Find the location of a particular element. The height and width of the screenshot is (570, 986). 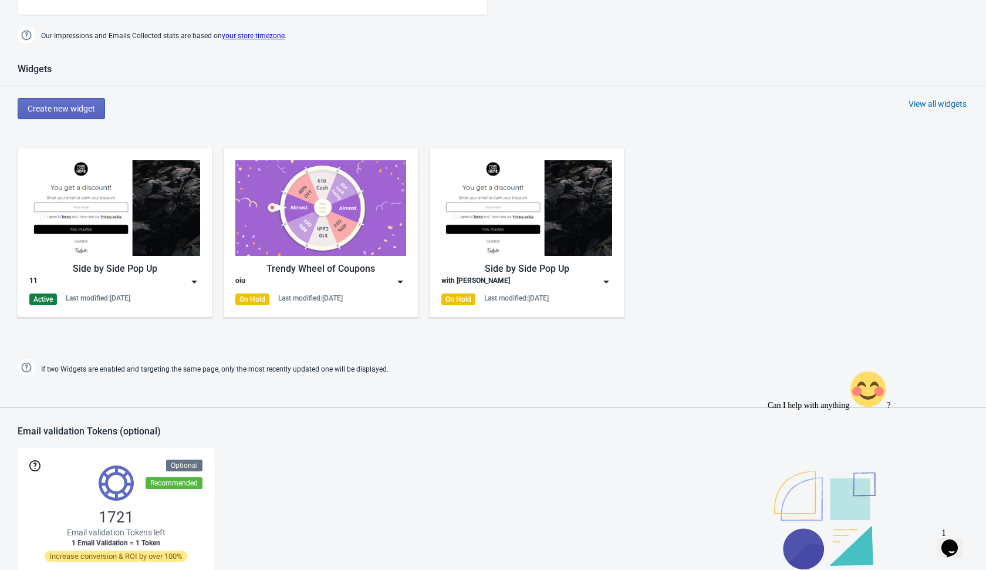

span: Email validation Tokens left is located at coordinates (116, 532).